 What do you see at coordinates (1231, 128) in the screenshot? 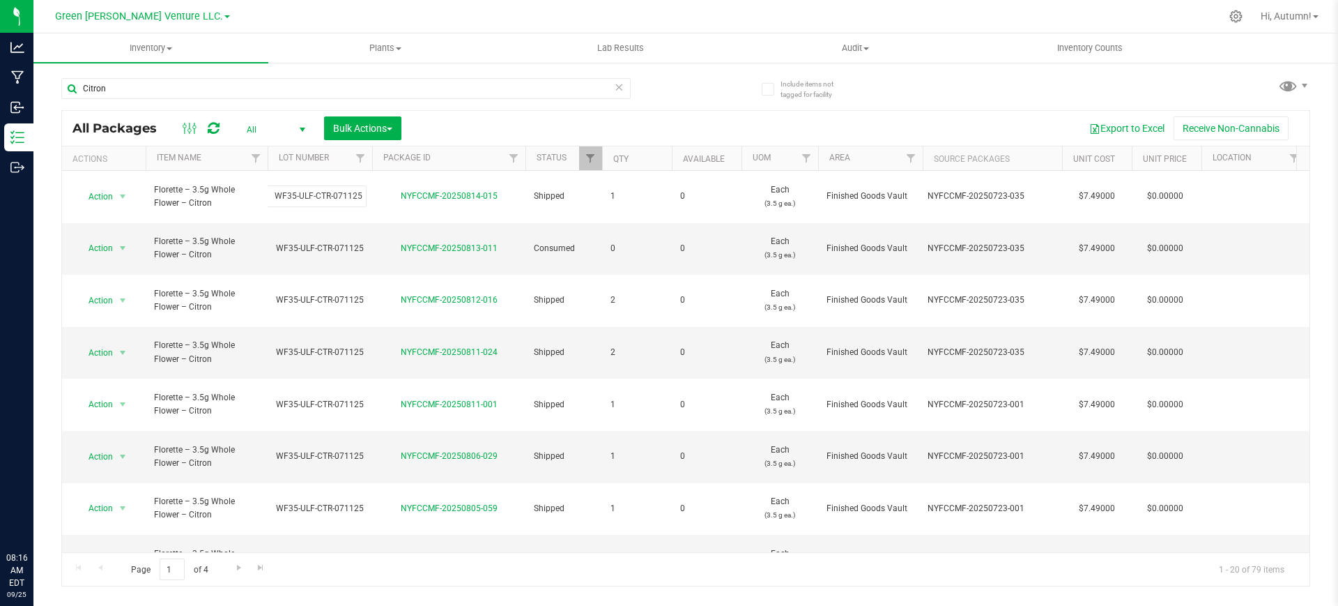
I see `button: Receive Non-Cannabis` at bounding box center [1231, 128].